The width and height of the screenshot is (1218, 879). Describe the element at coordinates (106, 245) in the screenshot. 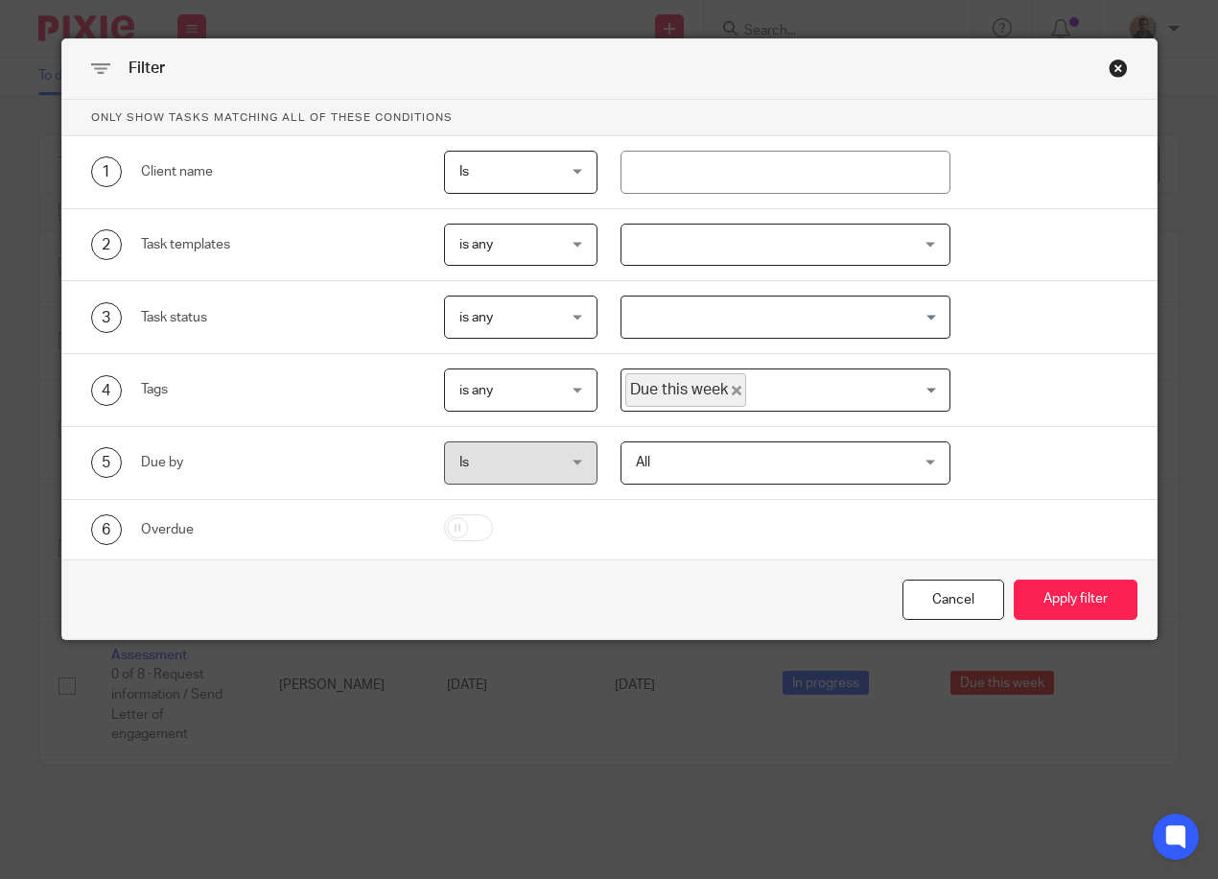

I see `div: 2` at that location.